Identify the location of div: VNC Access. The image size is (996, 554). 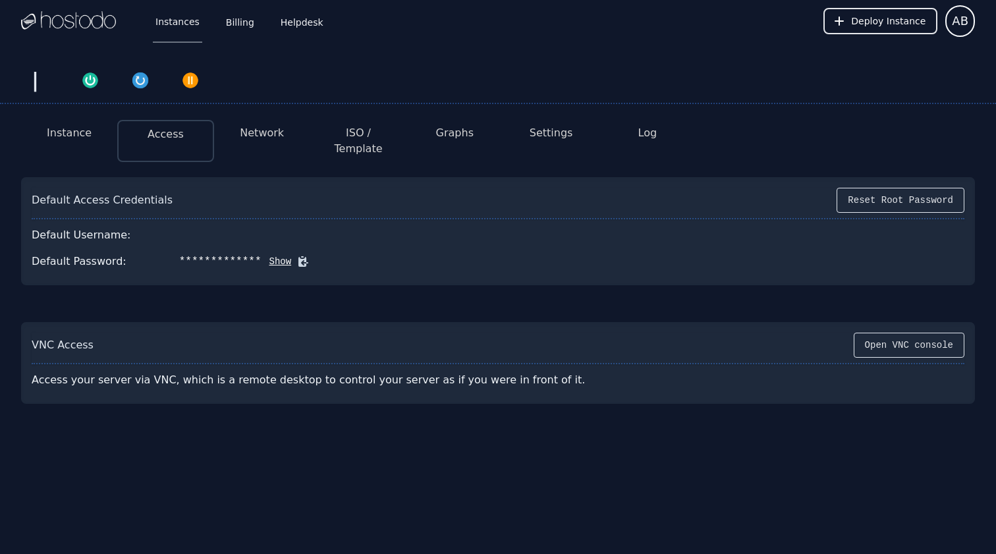
(63, 345).